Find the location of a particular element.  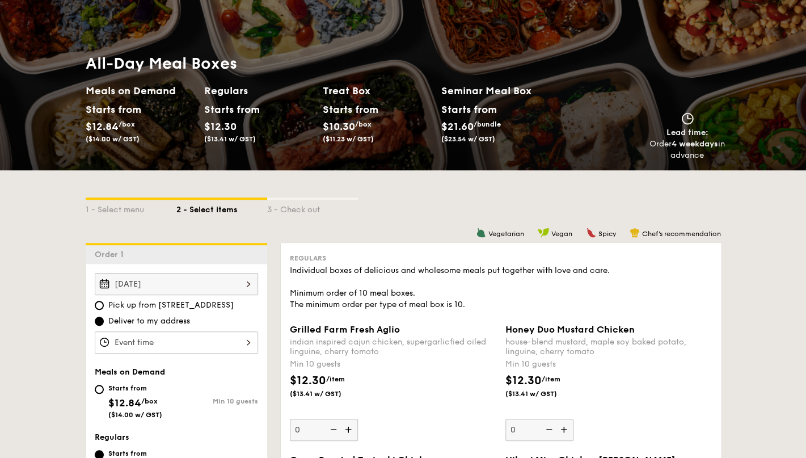

div: Order in advance is located at coordinates (687, 150).